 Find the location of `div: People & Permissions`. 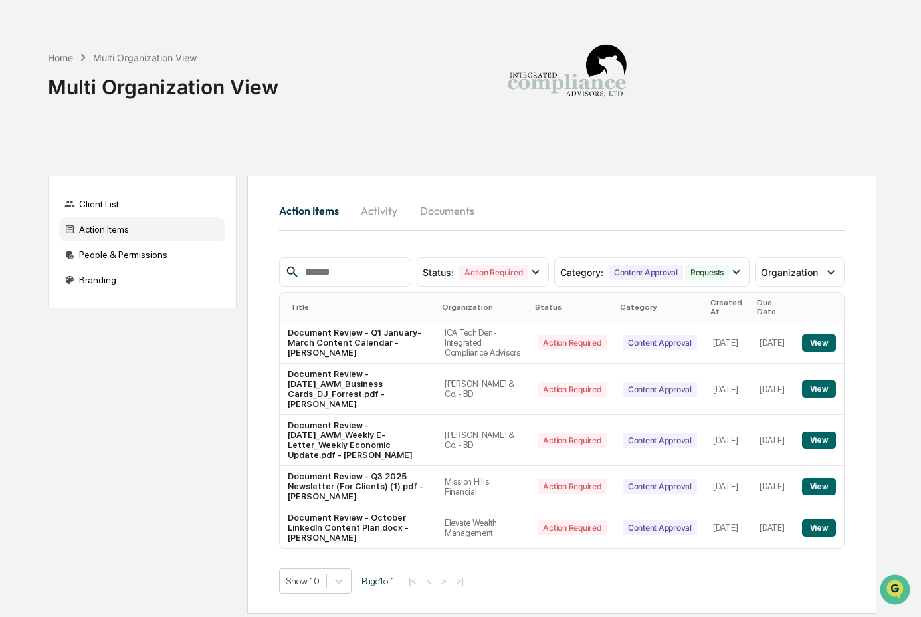

div: People & Permissions is located at coordinates (142, 254).